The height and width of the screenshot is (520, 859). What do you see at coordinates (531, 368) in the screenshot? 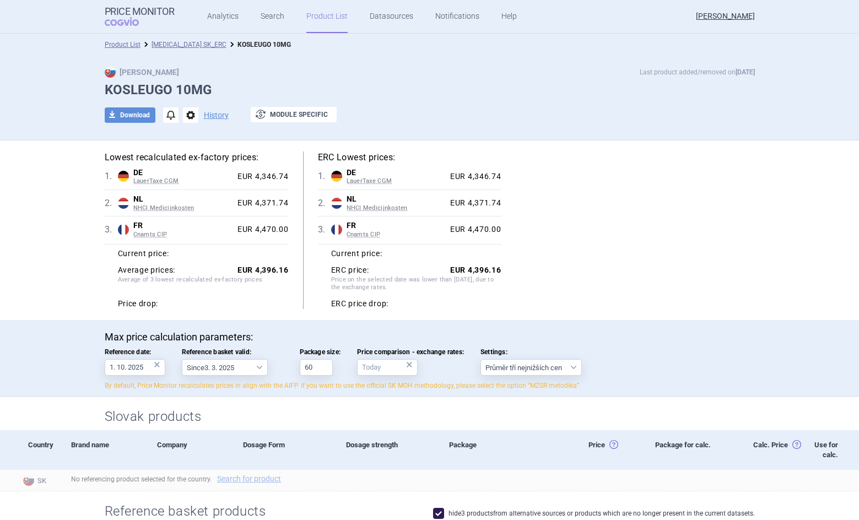
I see `select: Settings:` at bounding box center [531, 368].